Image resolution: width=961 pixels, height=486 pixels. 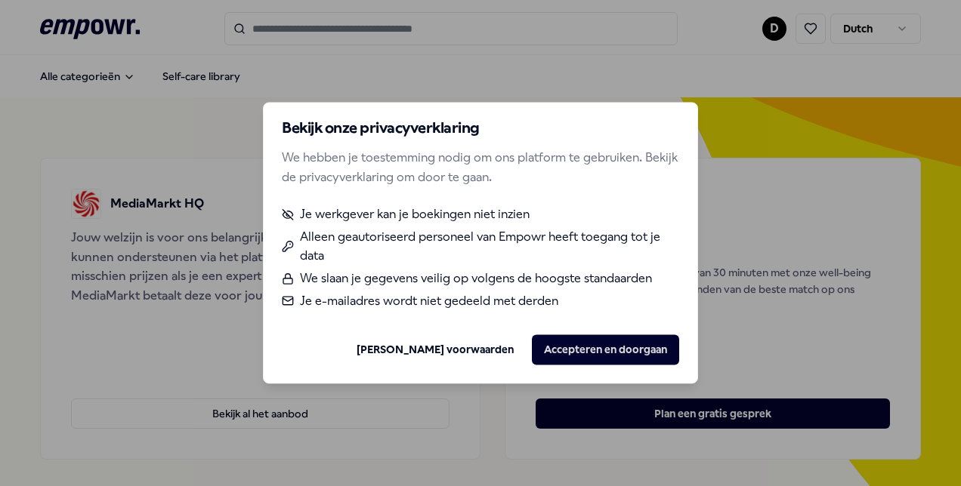 I want to click on button: Accepteren en doorgaan, so click(x=605, y=350).